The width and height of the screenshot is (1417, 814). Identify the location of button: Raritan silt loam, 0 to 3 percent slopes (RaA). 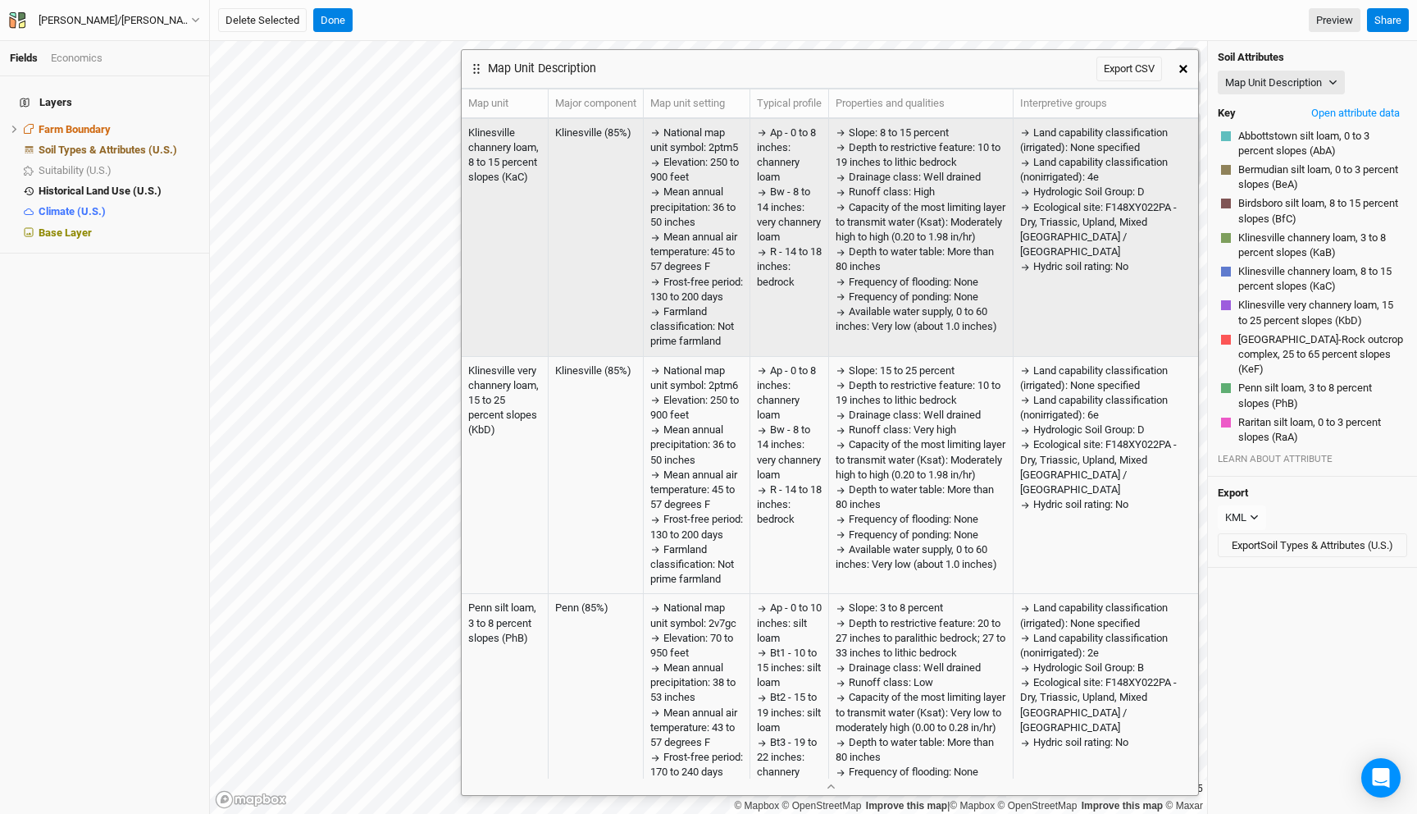
(1320, 430).